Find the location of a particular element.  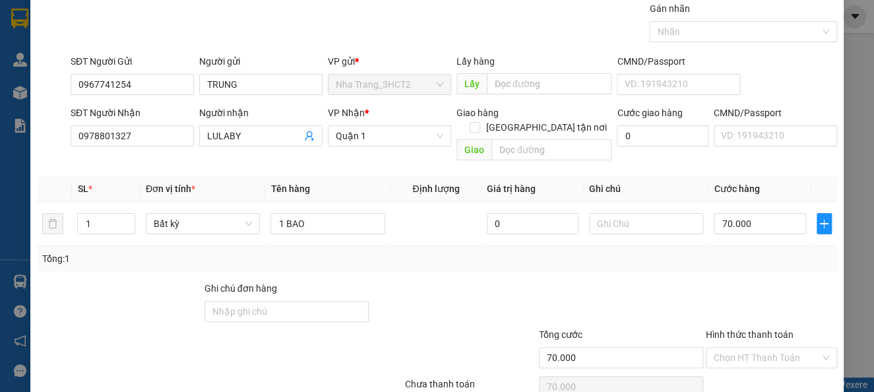

span: Giá trị hàng is located at coordinates (511, 189).